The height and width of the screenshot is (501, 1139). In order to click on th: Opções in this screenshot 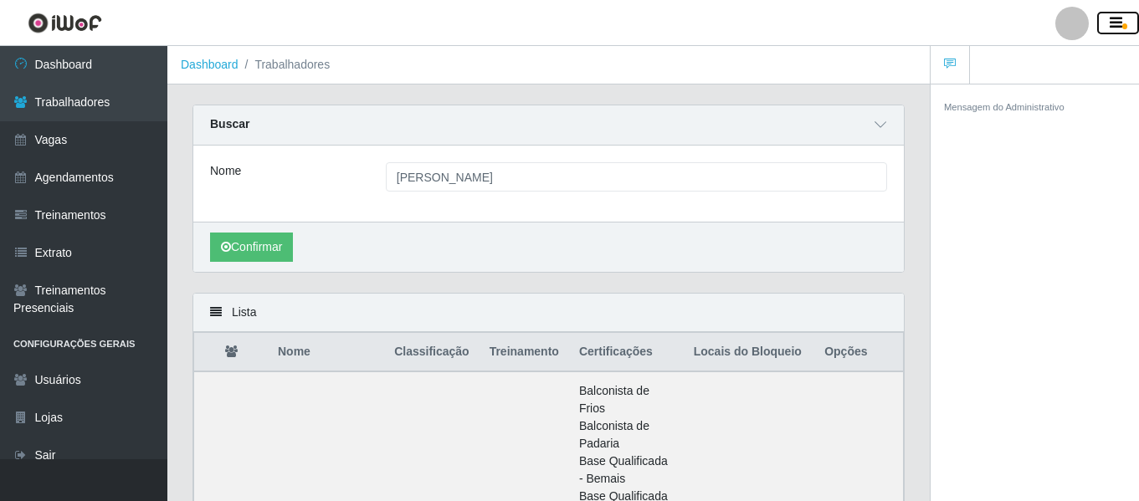, I will do `click(858, 352)`.